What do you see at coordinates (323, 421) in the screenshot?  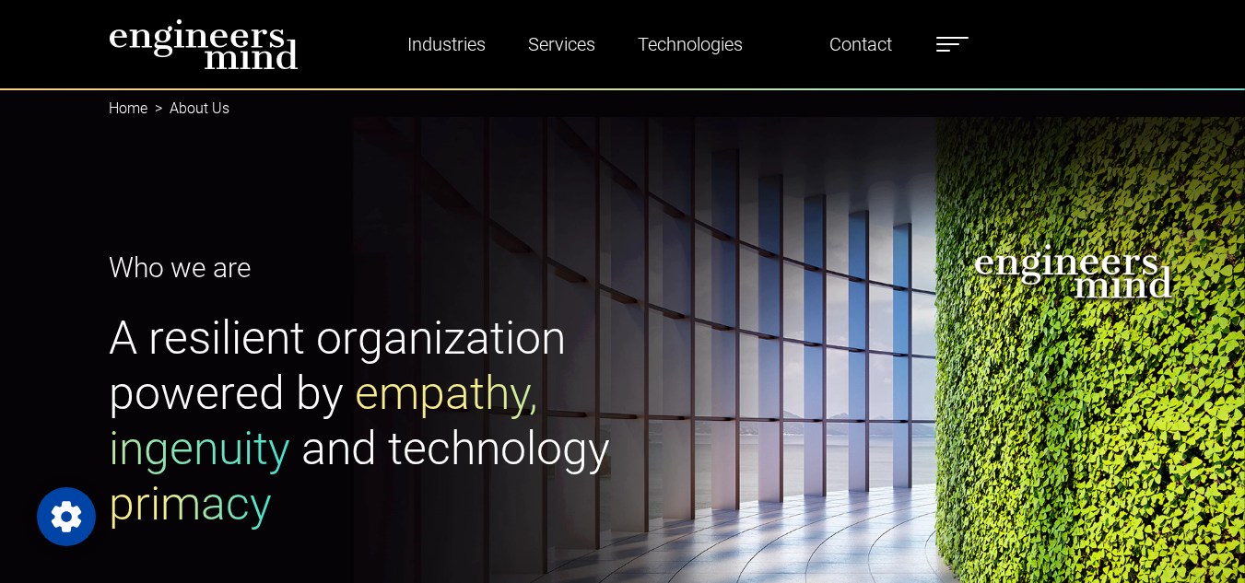 I see `span: empathy, ingenuity` at bounding box center [323, 421].